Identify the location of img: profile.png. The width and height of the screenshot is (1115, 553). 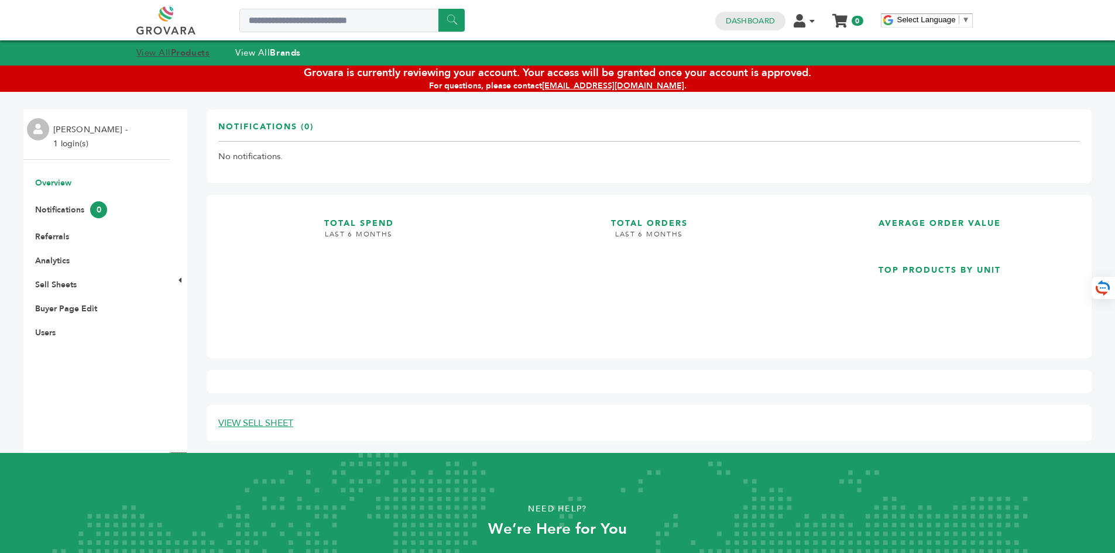
(38, 129).